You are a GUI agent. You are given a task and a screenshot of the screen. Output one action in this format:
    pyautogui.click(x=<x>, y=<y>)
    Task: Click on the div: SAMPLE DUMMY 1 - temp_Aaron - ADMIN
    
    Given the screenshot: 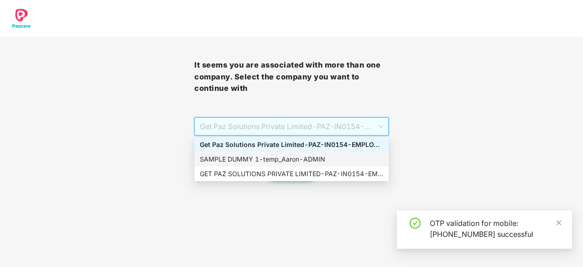 What is the action you would take?
    pyautogui.click(x=292, y=159)
    